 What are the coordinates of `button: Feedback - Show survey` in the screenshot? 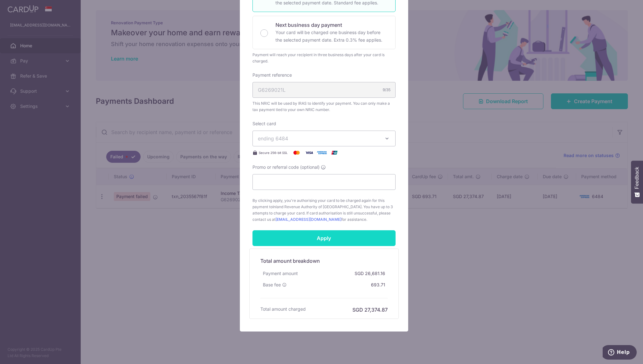 It's located at (637, 182).